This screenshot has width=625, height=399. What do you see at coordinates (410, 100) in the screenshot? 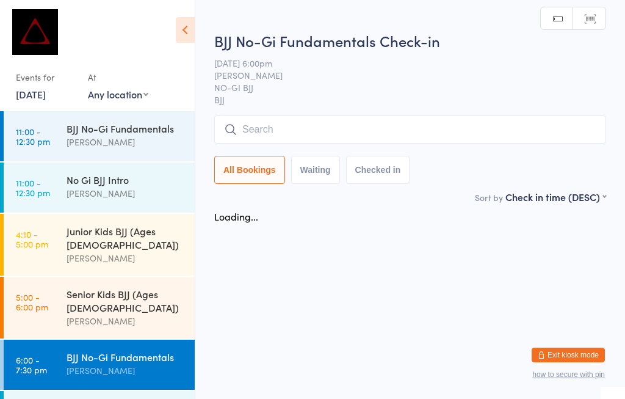
I see `span: BJJ` at bounding box center [410, 100].